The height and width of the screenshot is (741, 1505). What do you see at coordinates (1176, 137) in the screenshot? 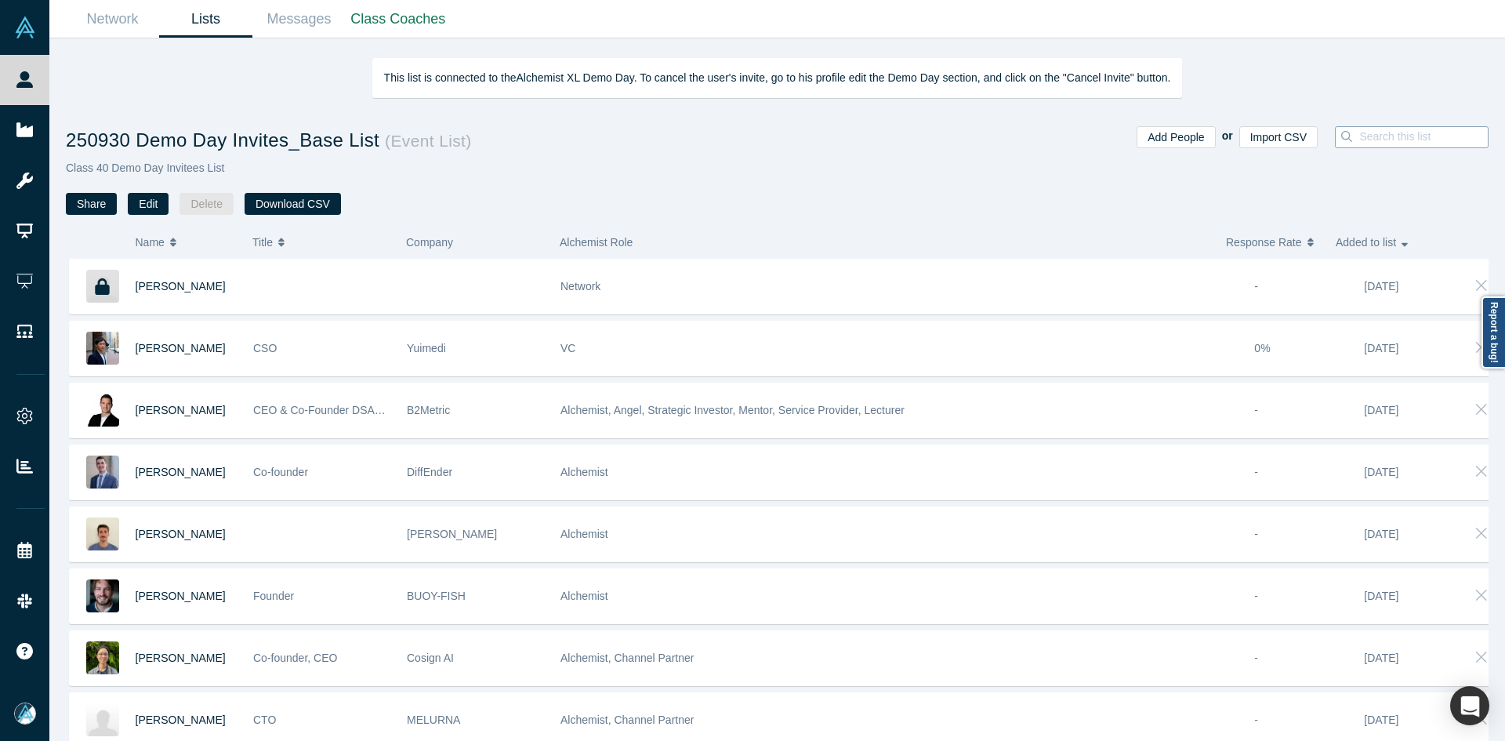
I see `button: Add People` at bounding box center [1176, 137].